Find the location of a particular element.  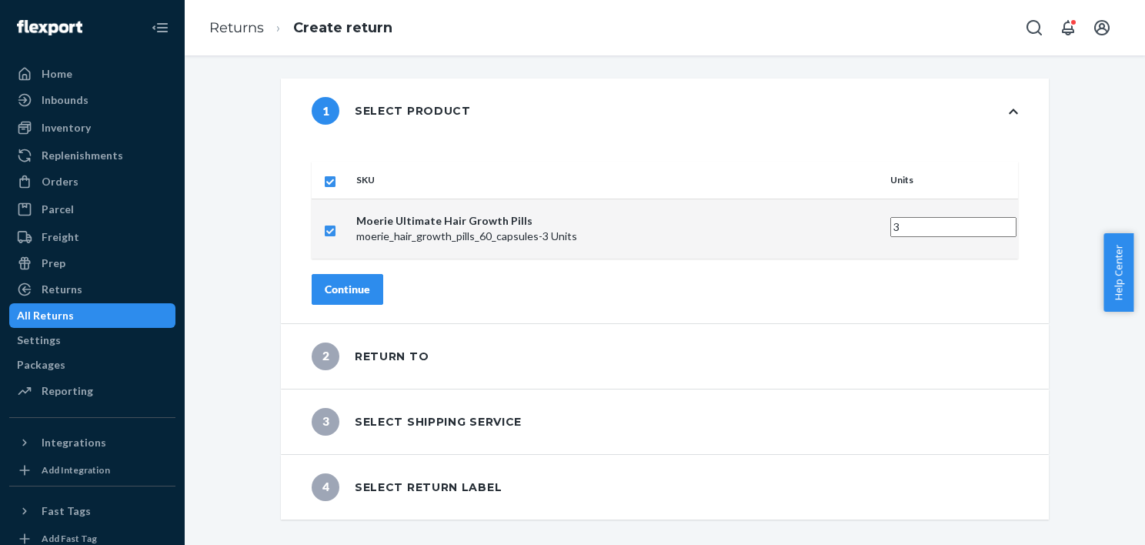

div: Home is located at coordinates (57, 74).